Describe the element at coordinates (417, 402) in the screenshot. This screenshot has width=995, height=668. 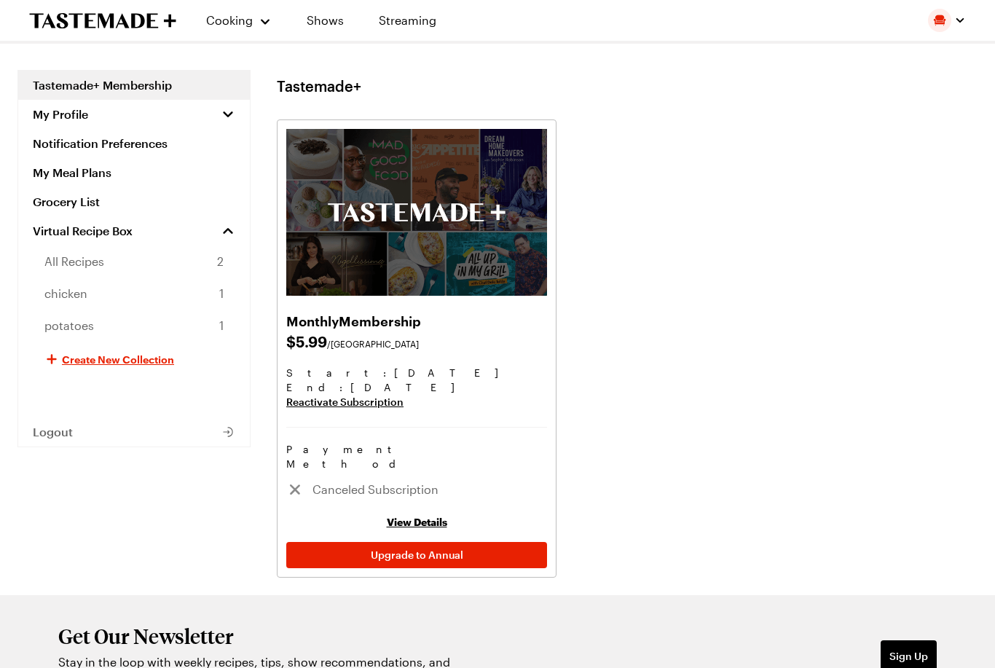
I see `a: Reactivate Subscription` at that location.